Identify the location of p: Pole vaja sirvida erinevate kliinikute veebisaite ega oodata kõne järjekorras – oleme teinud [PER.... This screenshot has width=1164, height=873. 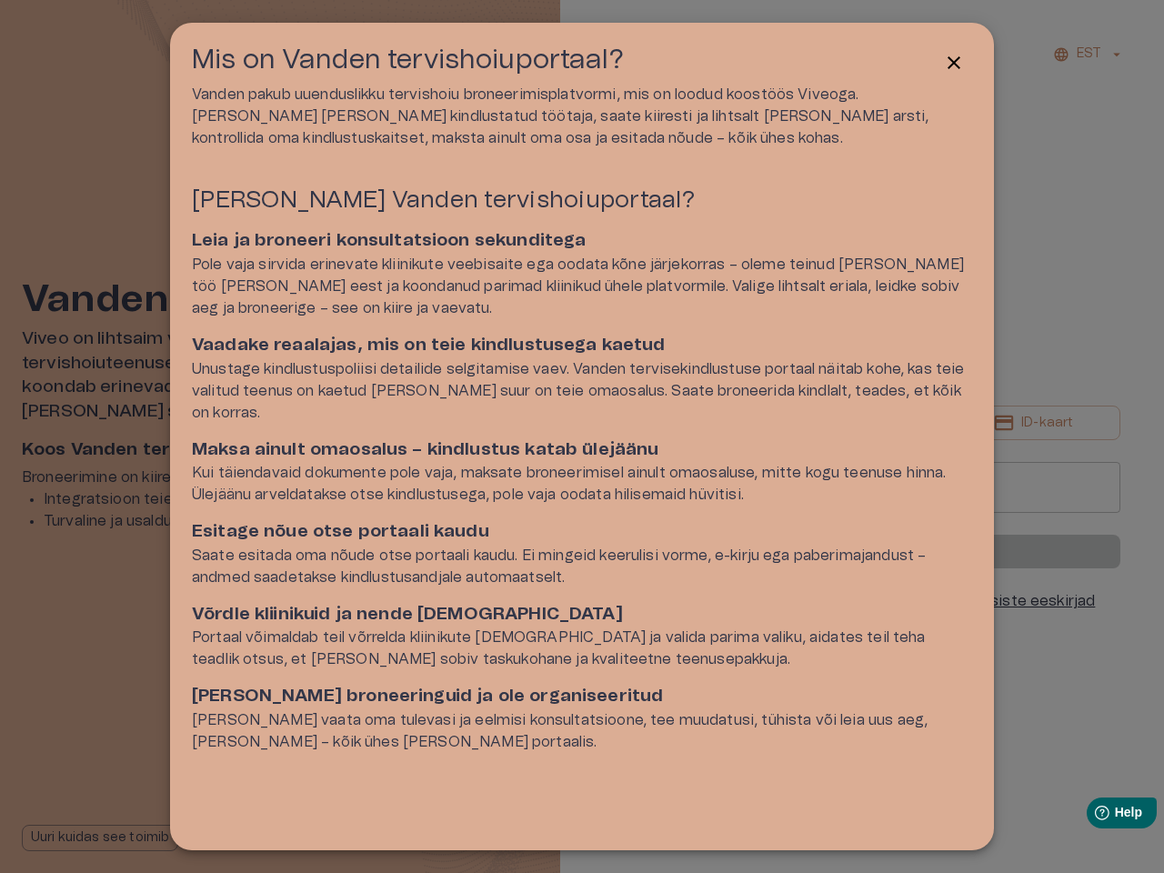
(582, 286).